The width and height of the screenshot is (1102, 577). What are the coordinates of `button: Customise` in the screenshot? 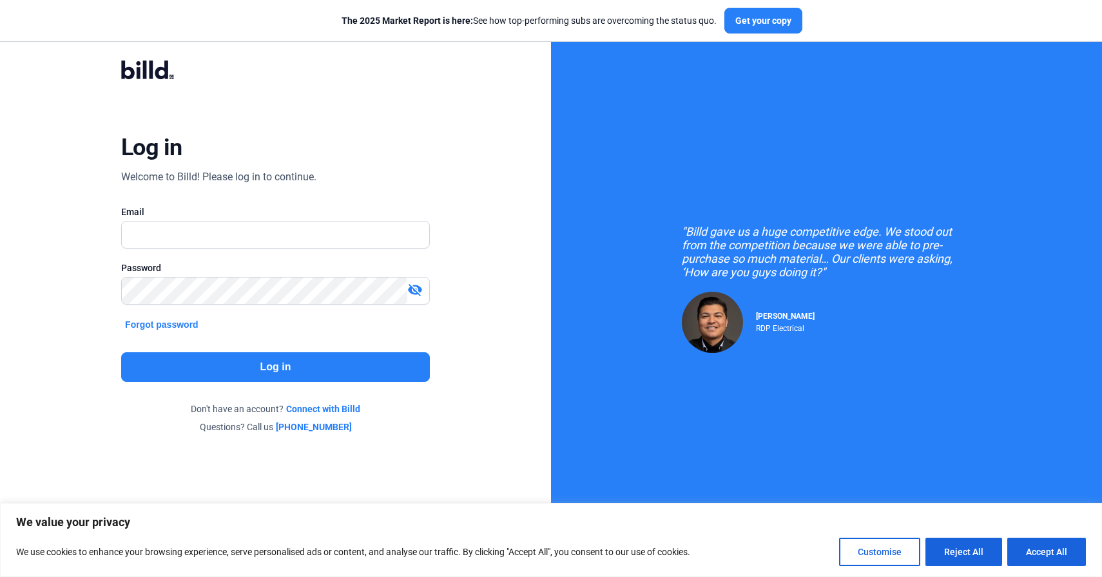 It's located at (880, 552).